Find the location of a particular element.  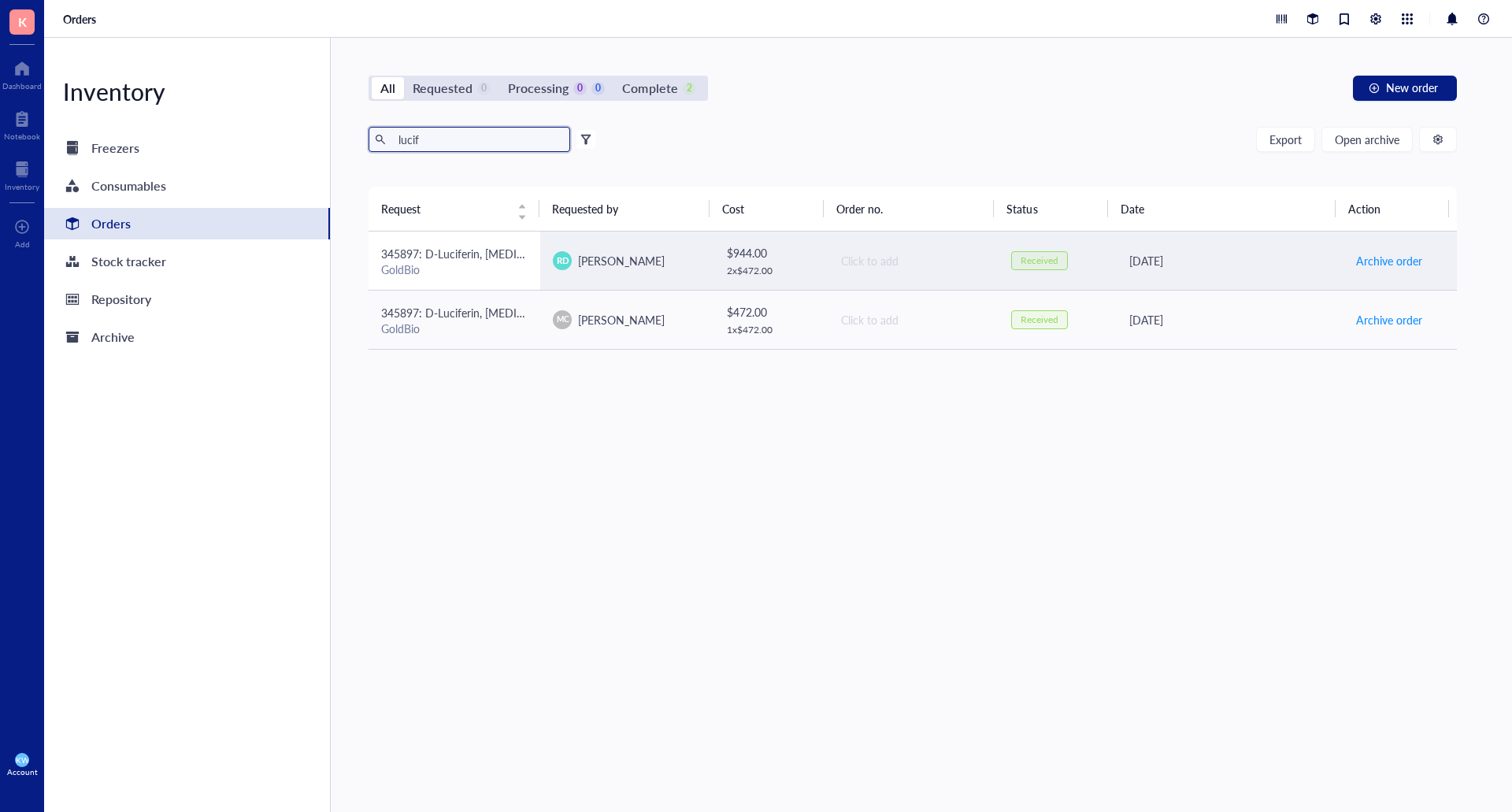

span: Export is located at coordinates (1285, 140).